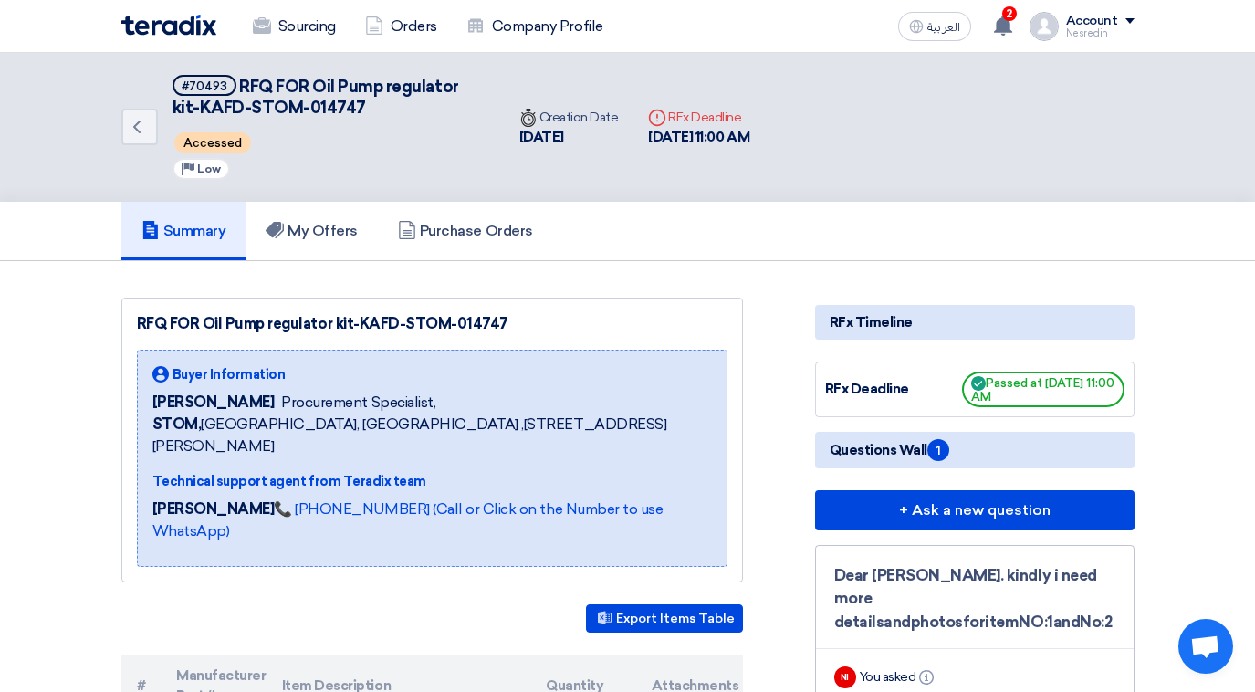 The height and width of the screenshot is (692, 1255). I want to click on span: Buyer Information, so click(229, 374).